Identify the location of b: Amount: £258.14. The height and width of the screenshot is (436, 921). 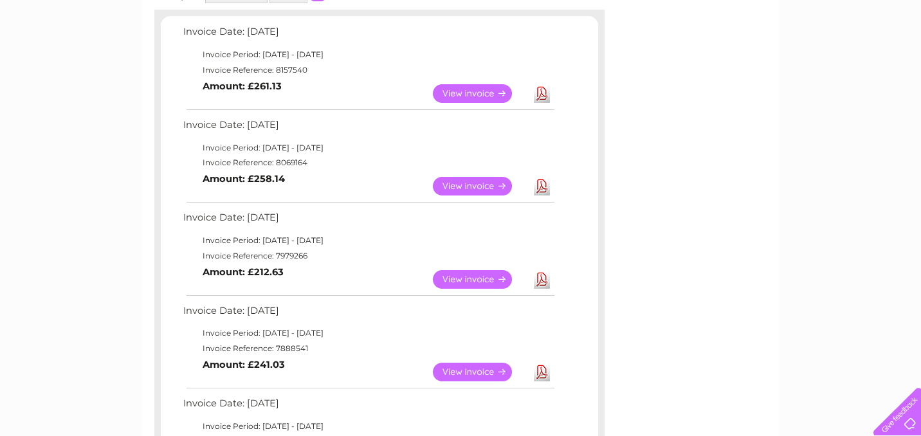
(244, 179).